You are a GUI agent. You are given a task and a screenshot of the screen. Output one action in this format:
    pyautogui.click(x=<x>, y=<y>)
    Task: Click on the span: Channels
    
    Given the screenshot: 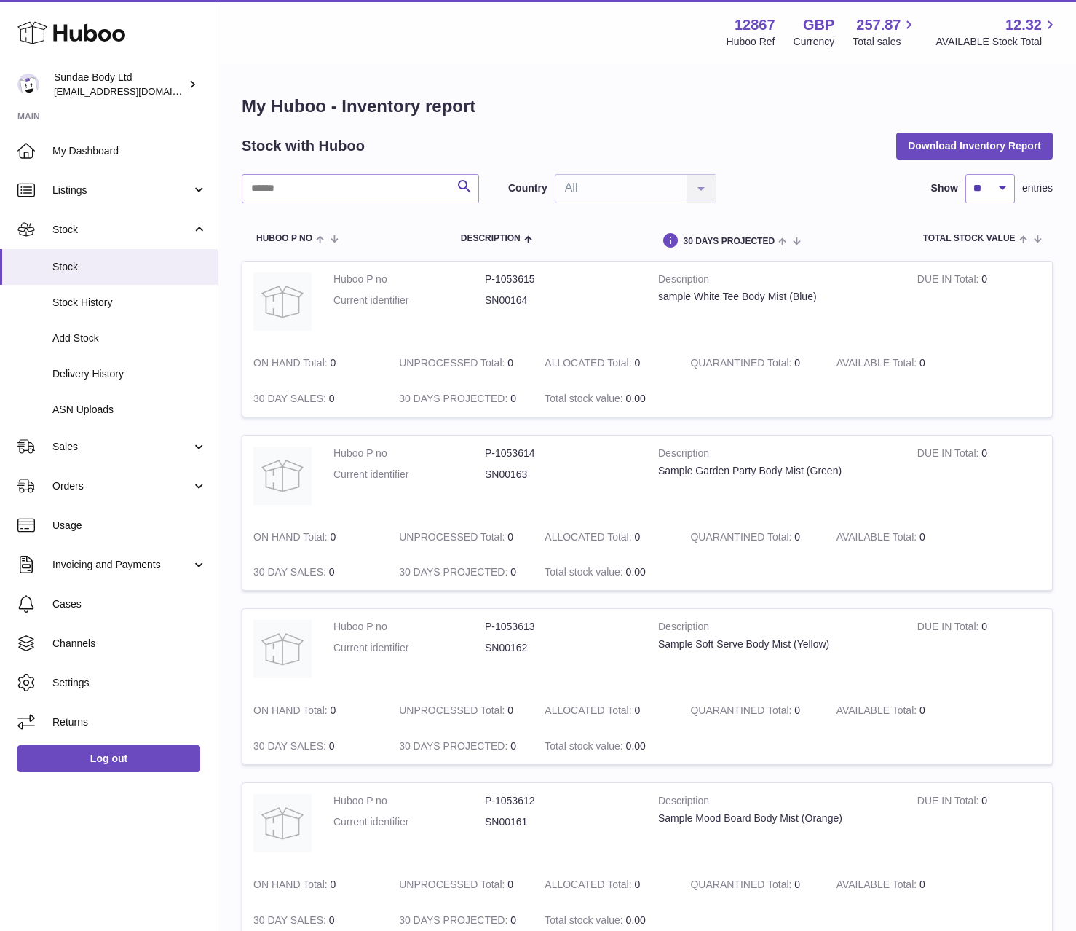 What is the action you would take?
    pyautogui.click(x=130, y=643)
    